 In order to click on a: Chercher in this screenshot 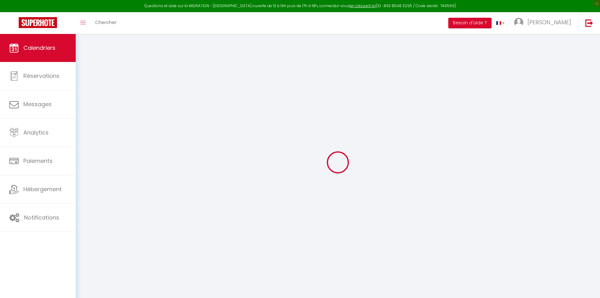, I will do `click(106, 23)`.